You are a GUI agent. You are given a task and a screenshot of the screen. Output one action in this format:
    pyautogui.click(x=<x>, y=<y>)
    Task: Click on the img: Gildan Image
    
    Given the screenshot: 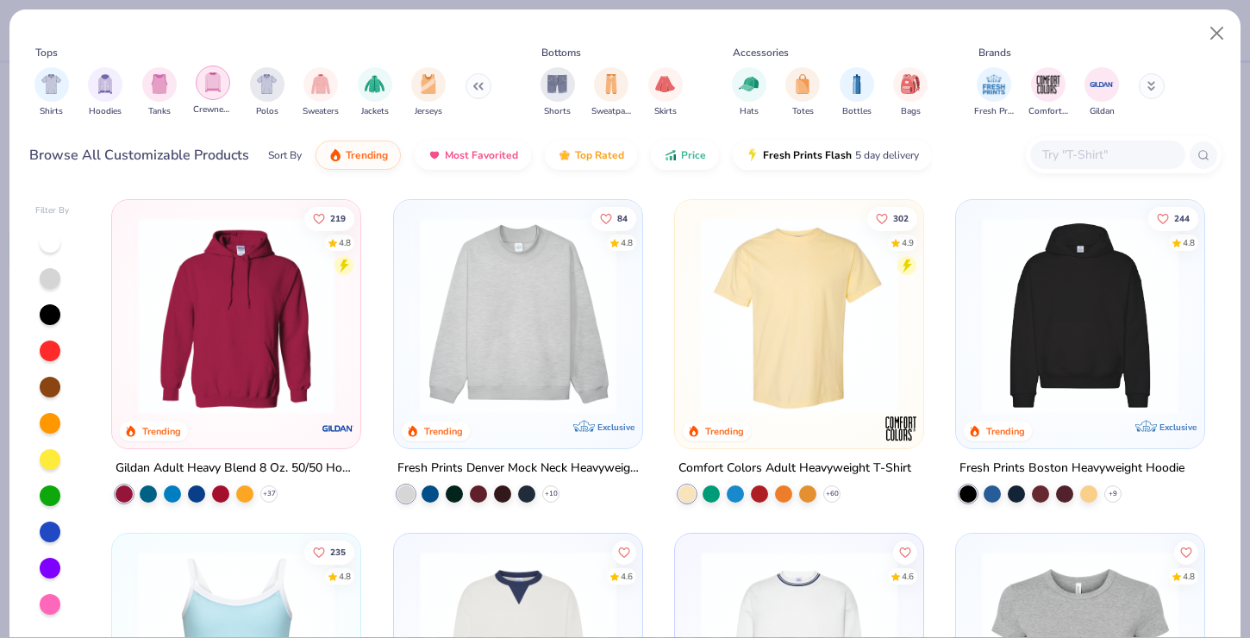 What is the action you would take?
    pyautogui.click(x=1102, y=84)
    